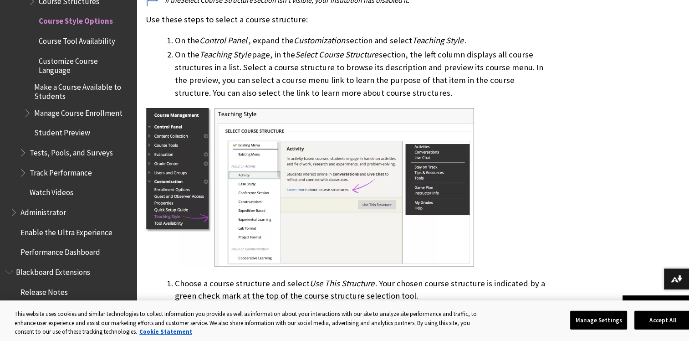 Image resolution: width=689 pixels, height=341 pixels. Describe the element at coordinates (51, 191) in the screenshot. I see `span: Watch Videos` at that location.